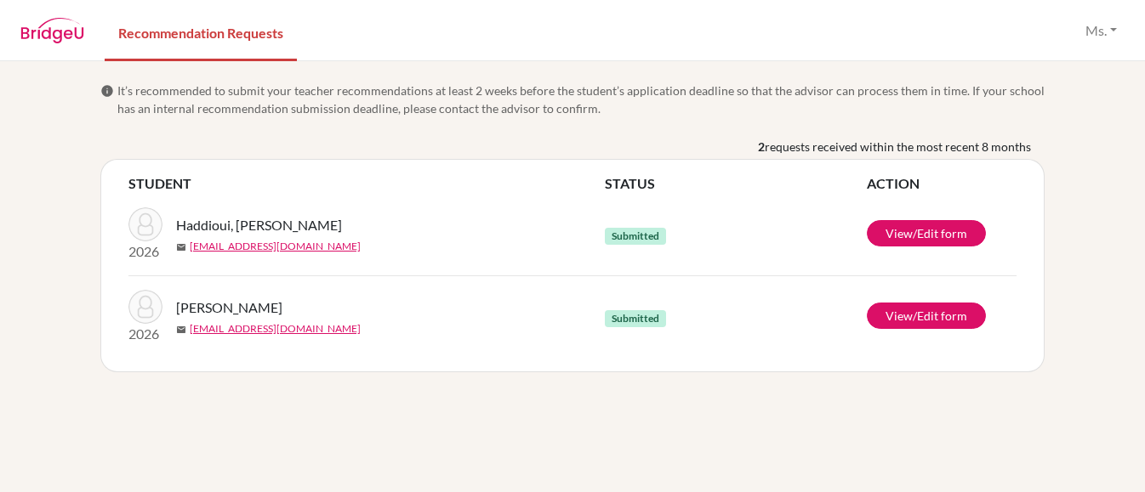 This screenshot has width=1145, height=492. I want to click on img: BridgeU logo, so click(52, 31).